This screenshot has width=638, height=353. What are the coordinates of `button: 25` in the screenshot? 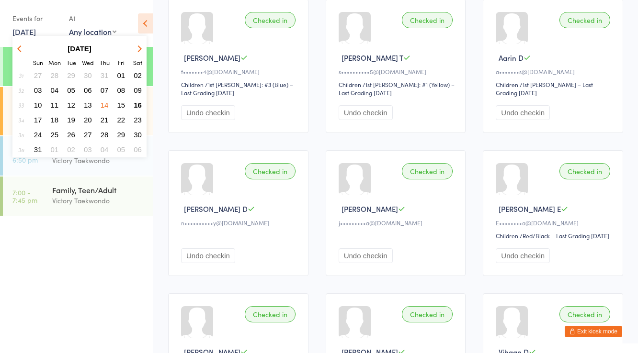 It's located at (55, 134).